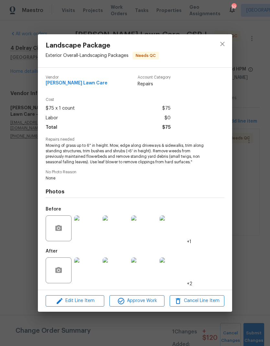  I want to click on span: Needs QC, so click(146, 56).